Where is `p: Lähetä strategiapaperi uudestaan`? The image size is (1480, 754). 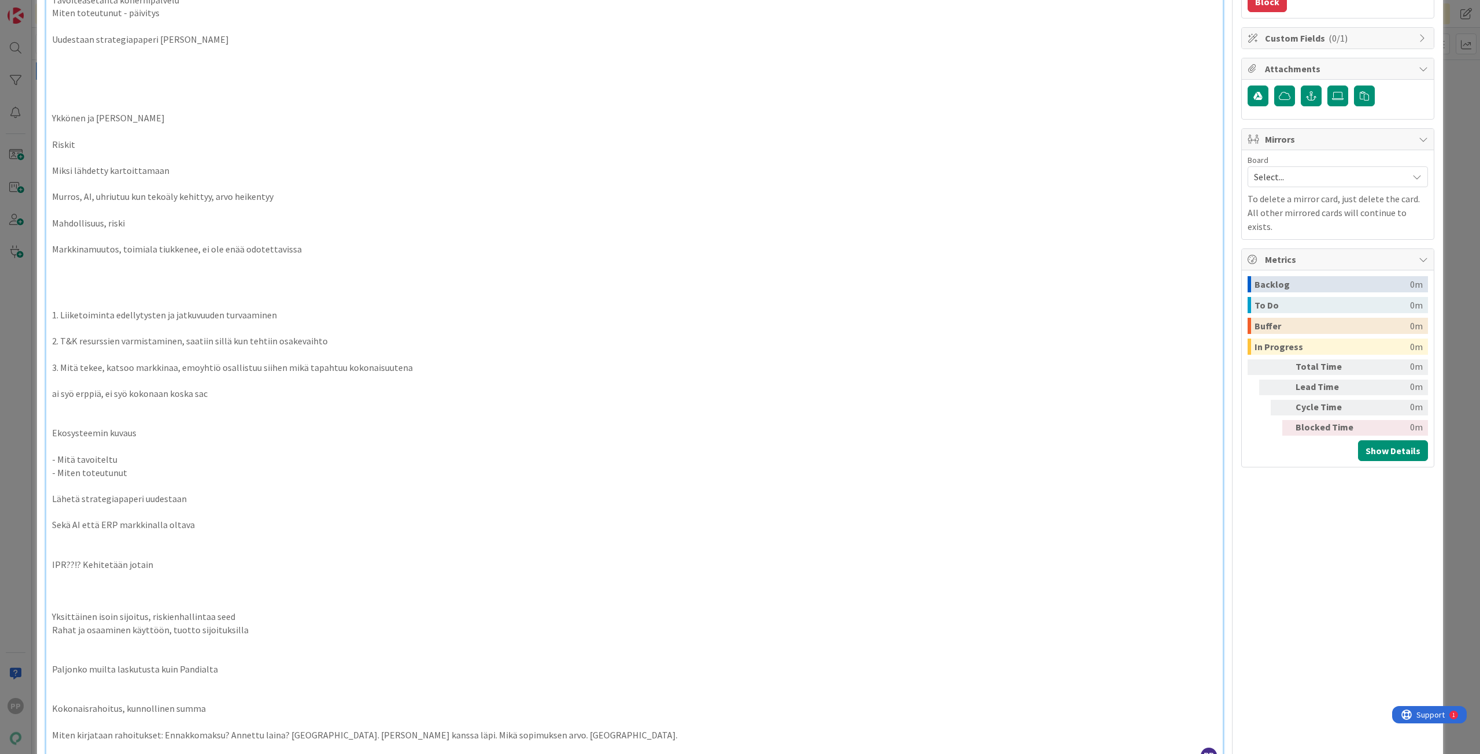
p: Lähetä strategiapaperi uudestaan is located at coordinates (634, 499).